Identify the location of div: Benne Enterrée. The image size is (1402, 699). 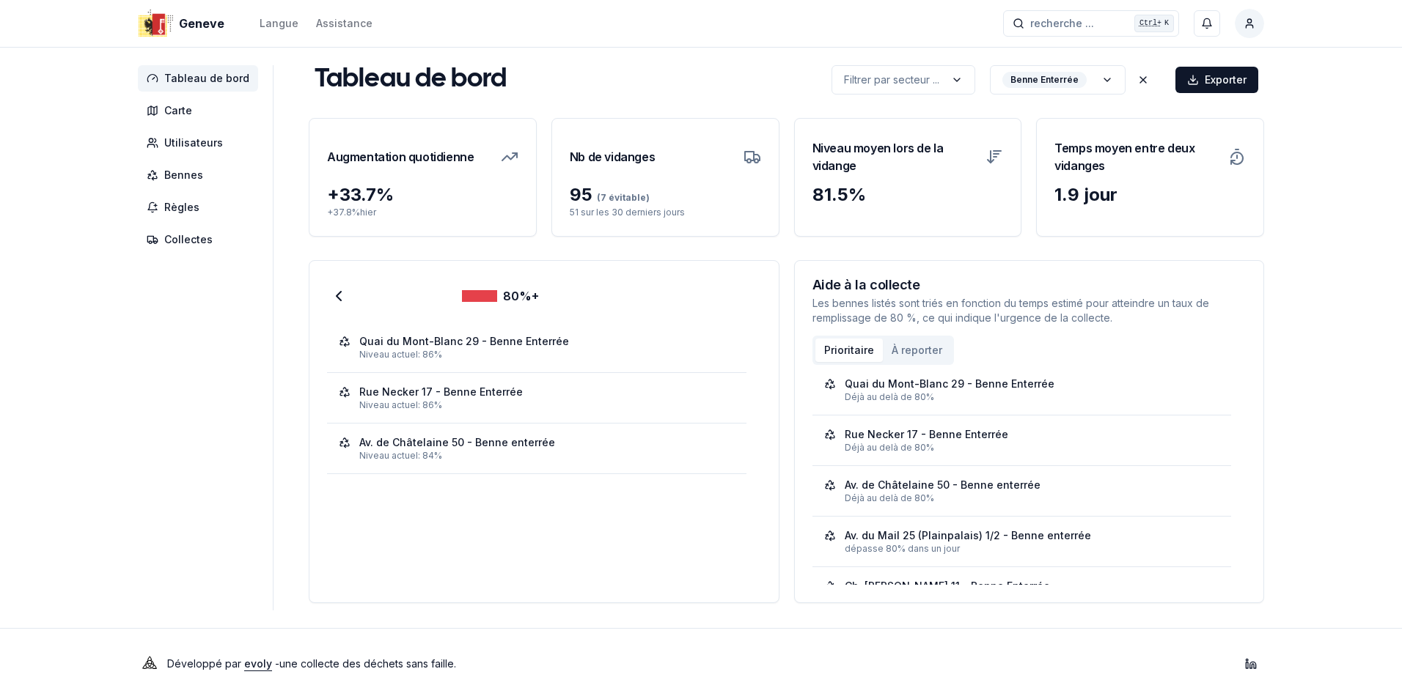
(1044, 80).